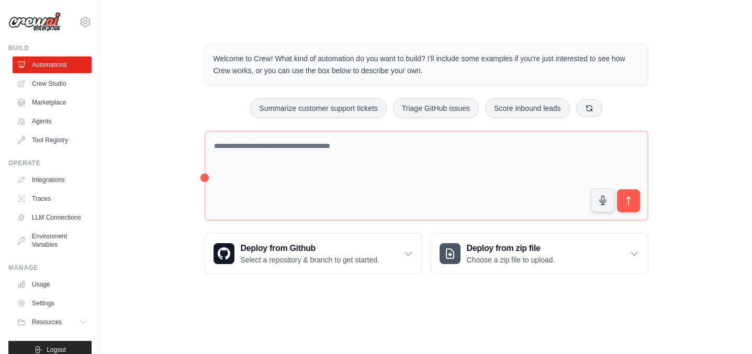 The width and height of the screenshot is (752, 354). Describe the element at coordinates (436, 108) in the screenshot. I see `button: Triage GitHub issues` at that location.